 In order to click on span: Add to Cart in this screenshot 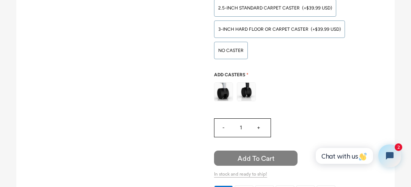, I will do `click(256, 158)`.